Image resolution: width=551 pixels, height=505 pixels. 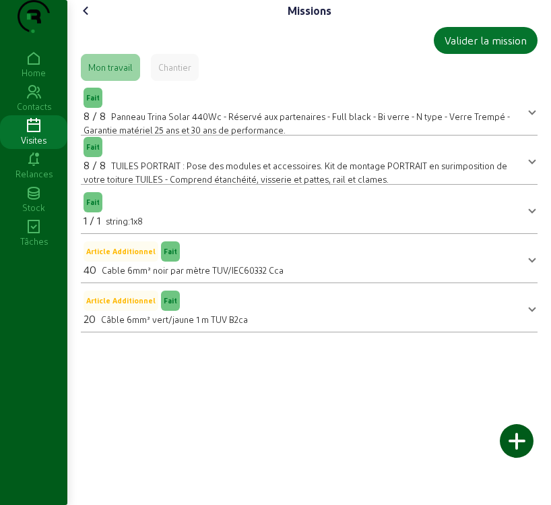 What do you see at coordinates (297, 123) in the screenshot?
I see `span: Panneau Trina Solar 440Wc - Réservé aux partenaires - Full black - Bi verre - N type - Verre Trem...` at bounding box center [297, 123].